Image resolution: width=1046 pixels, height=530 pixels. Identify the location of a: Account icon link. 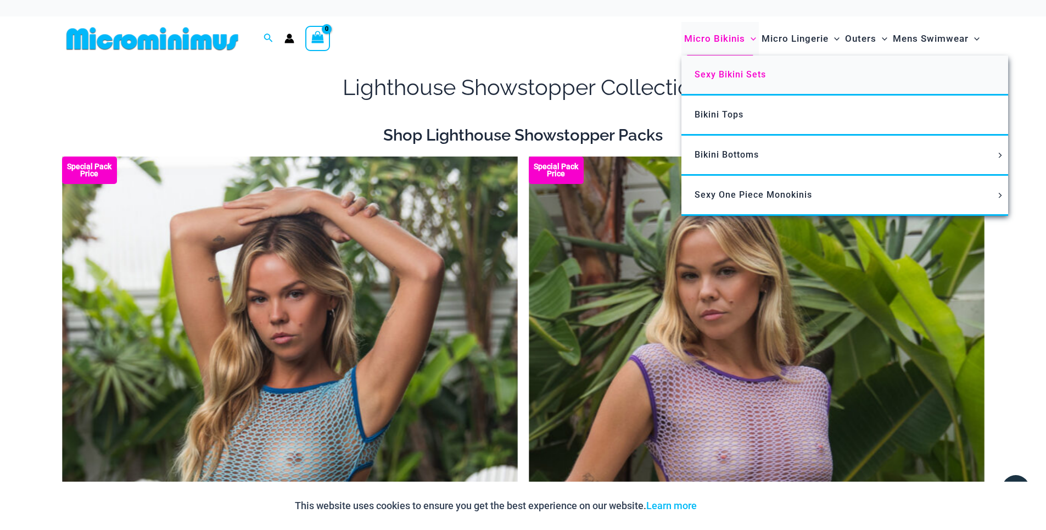
(289, 38).